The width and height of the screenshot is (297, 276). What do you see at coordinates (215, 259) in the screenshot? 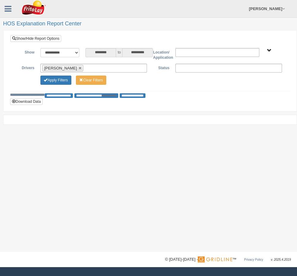
I see `img: Gridline` at bounding box center [215, 259].